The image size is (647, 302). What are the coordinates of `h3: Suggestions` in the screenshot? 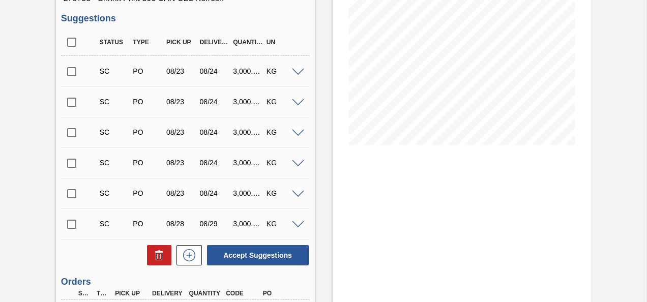 It's located at (185, 18).